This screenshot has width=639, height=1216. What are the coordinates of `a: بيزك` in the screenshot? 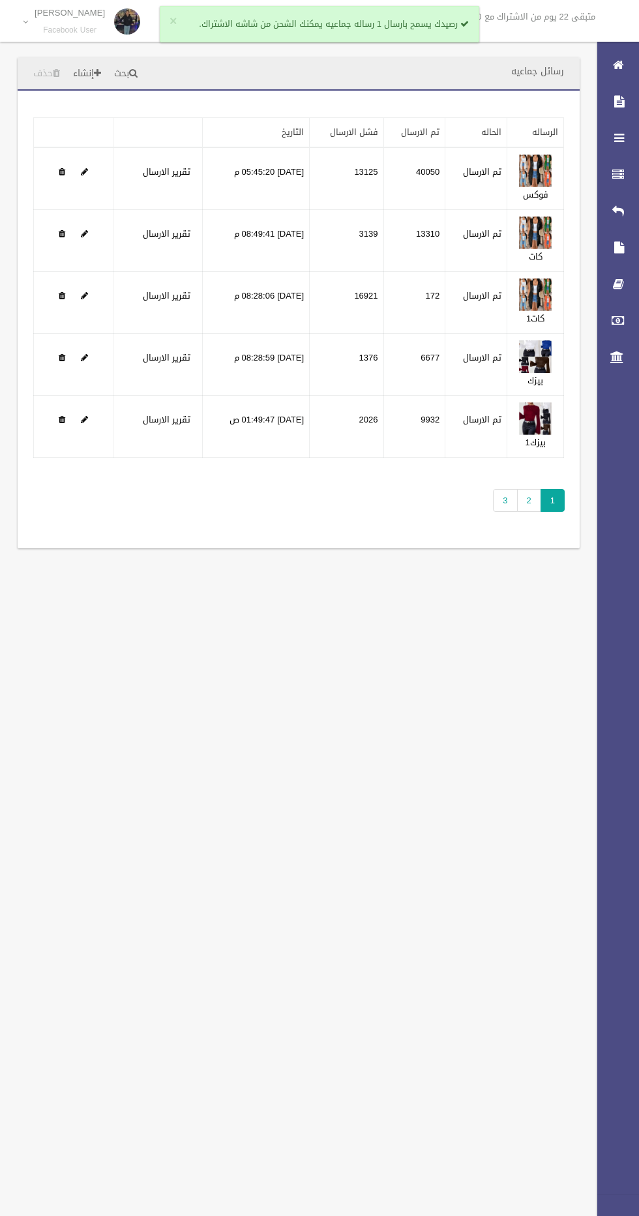 It's located at (535, 380).